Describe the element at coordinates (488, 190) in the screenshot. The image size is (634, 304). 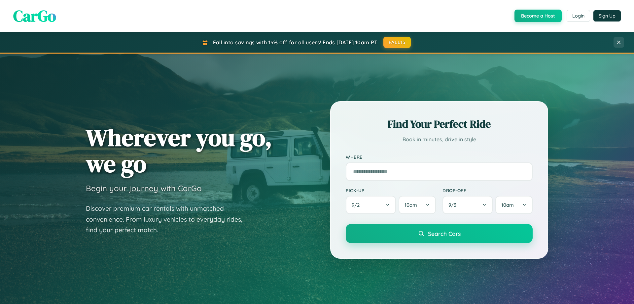
I see `label: Drop-off` at that location.